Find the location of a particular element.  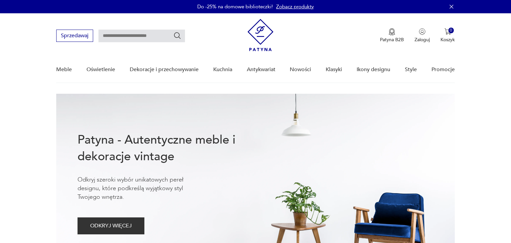

a: Dekoracje i przechowywanie is located at coordinates (164, 70).